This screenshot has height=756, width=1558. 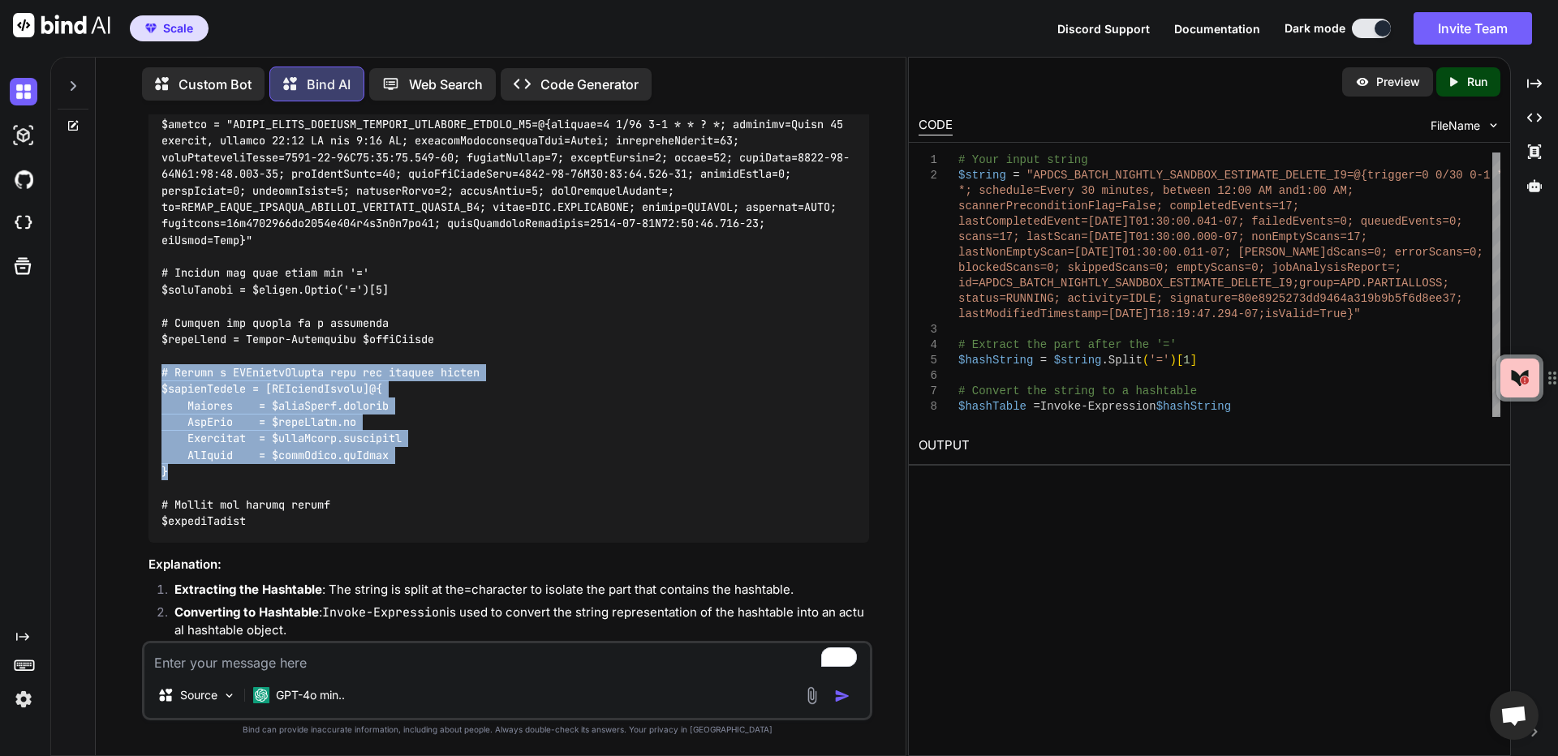 What do you see at coordinates (1455, 126) in the screenshot?
I see `span: FileName` at bounding box center [1455, 126].